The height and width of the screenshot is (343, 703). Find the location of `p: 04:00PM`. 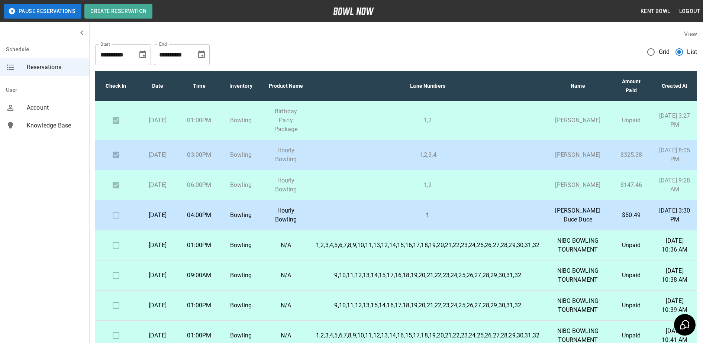

p: 04:00PM is located at coordinates (199, 215).